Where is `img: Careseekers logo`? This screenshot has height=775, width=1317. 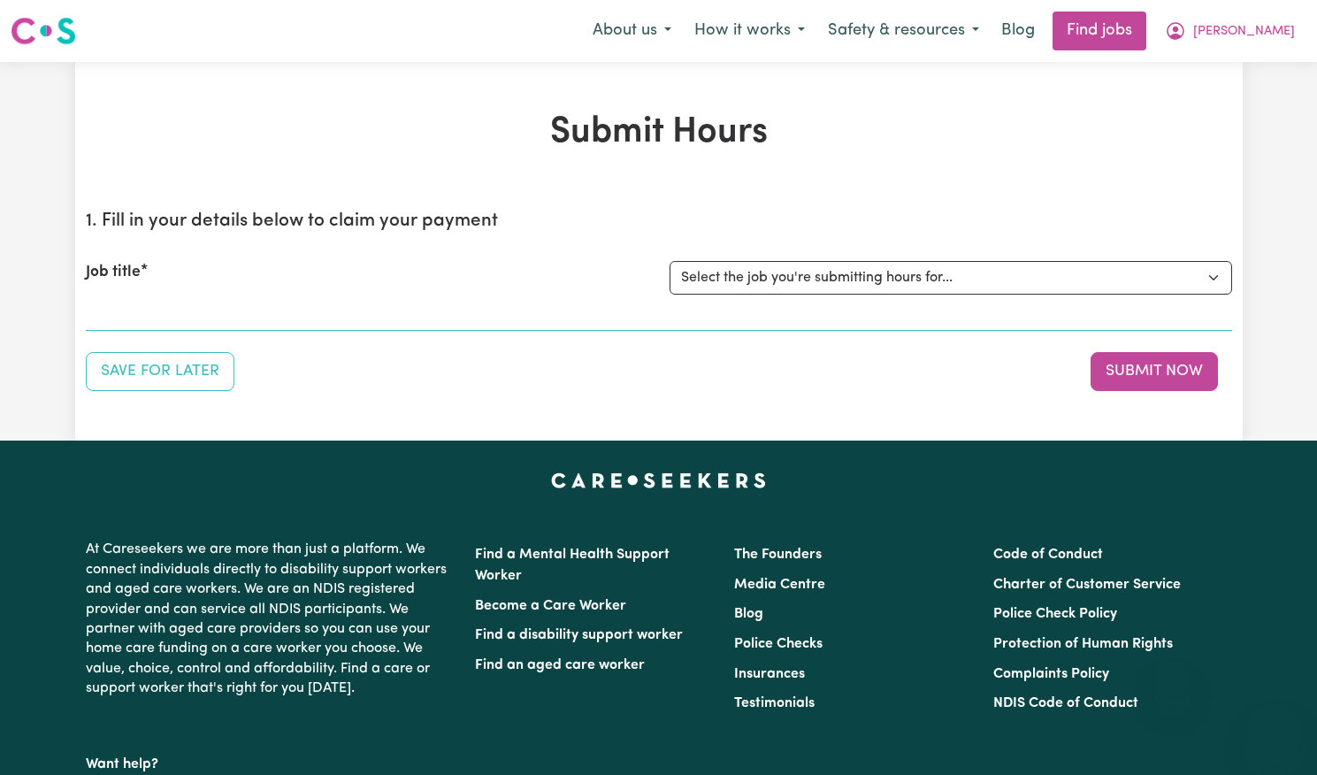 img: Careseekers logo is located at coordinates (43, 31).